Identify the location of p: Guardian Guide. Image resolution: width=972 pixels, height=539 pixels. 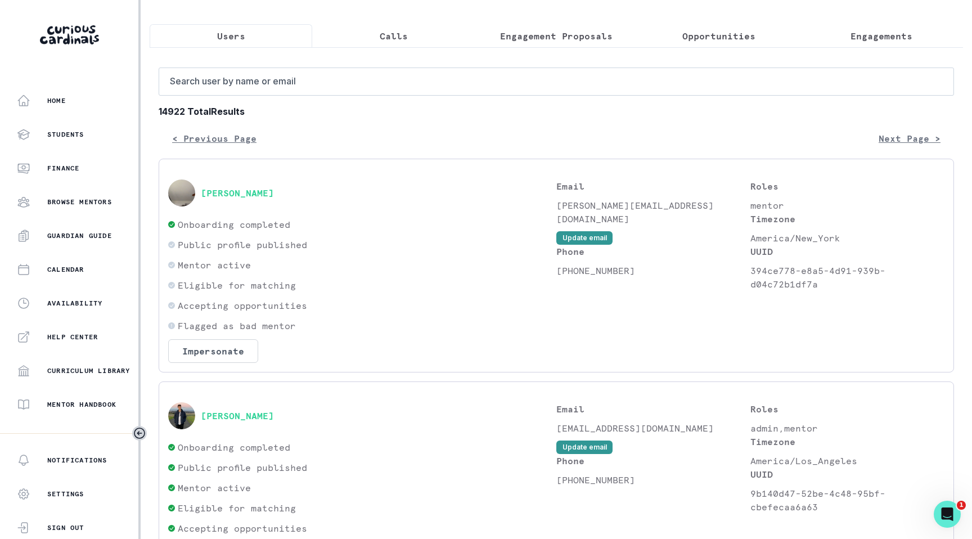
(79, 236).